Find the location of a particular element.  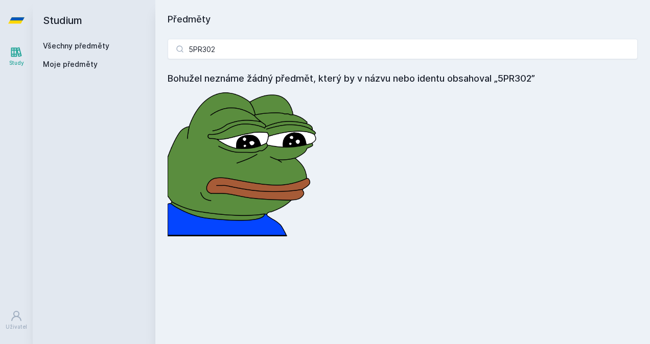

div: Study is located at coordinates (16, 63).